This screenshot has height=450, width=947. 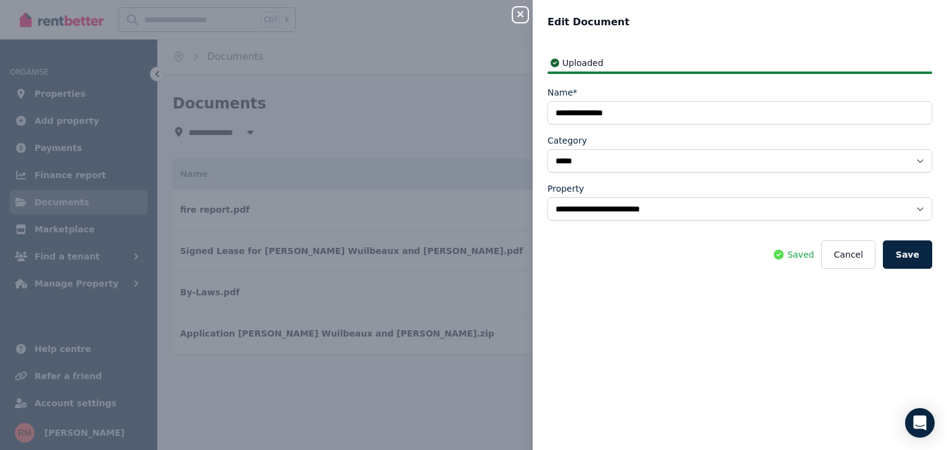 What do you see at coordinates (567, 141) in the screenshot?
I see `label: Category` at bounding box center [567, 141].